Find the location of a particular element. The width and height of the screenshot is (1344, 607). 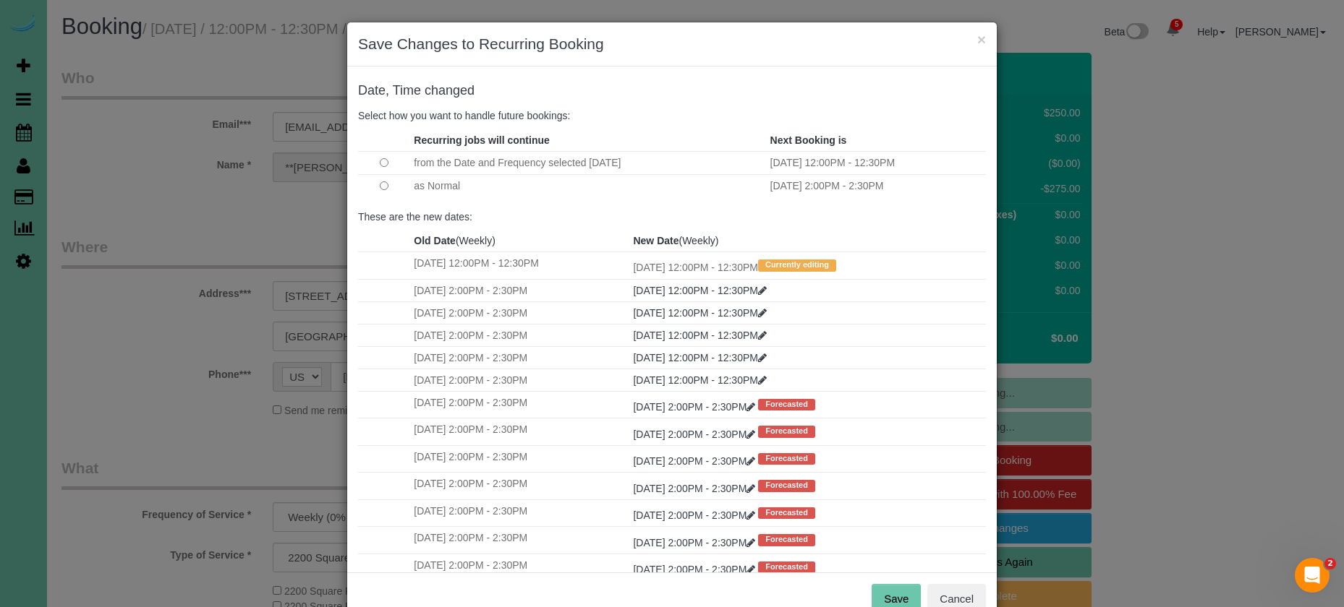

td: as Normal is located at coordinates (588, 186).